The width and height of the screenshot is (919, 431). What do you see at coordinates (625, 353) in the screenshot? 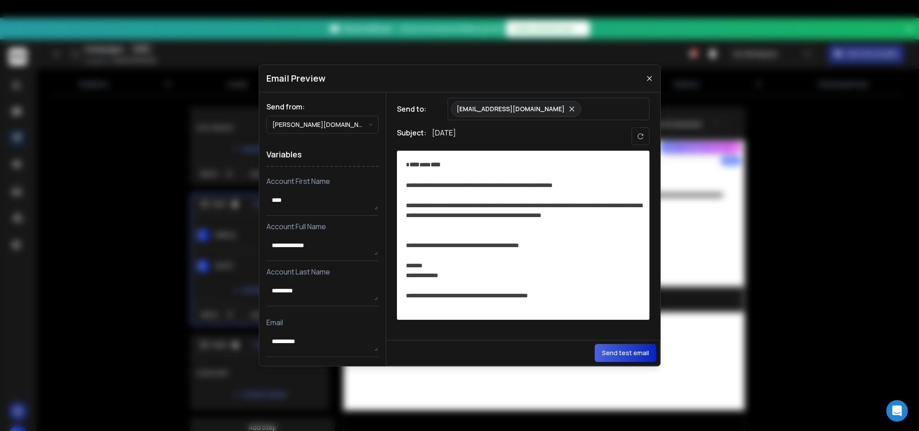
I see `button: Send test email` at bounding box center [625, 353].